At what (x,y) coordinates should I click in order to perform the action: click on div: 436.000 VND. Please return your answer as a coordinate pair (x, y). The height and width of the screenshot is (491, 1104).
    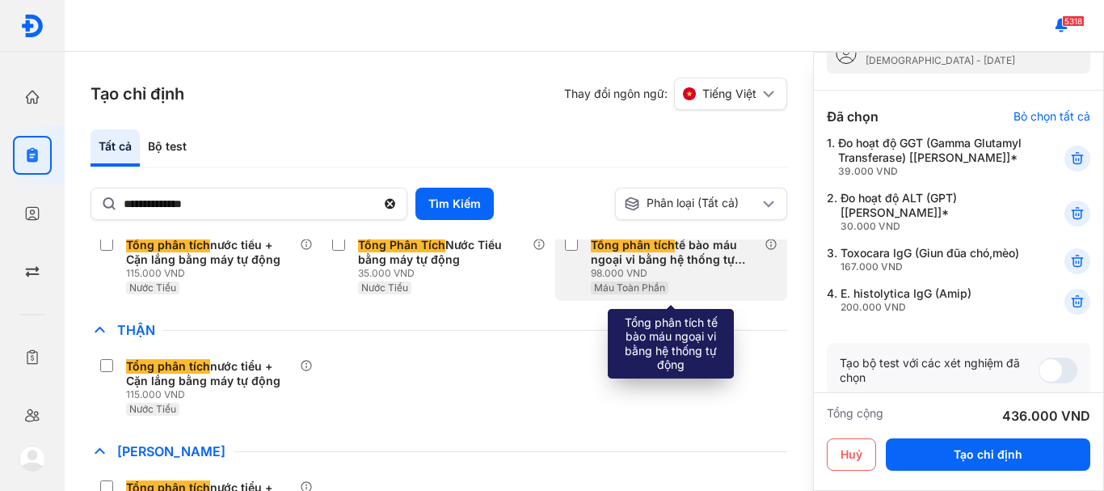
    Looking at the image, I should click on (1046, 416).